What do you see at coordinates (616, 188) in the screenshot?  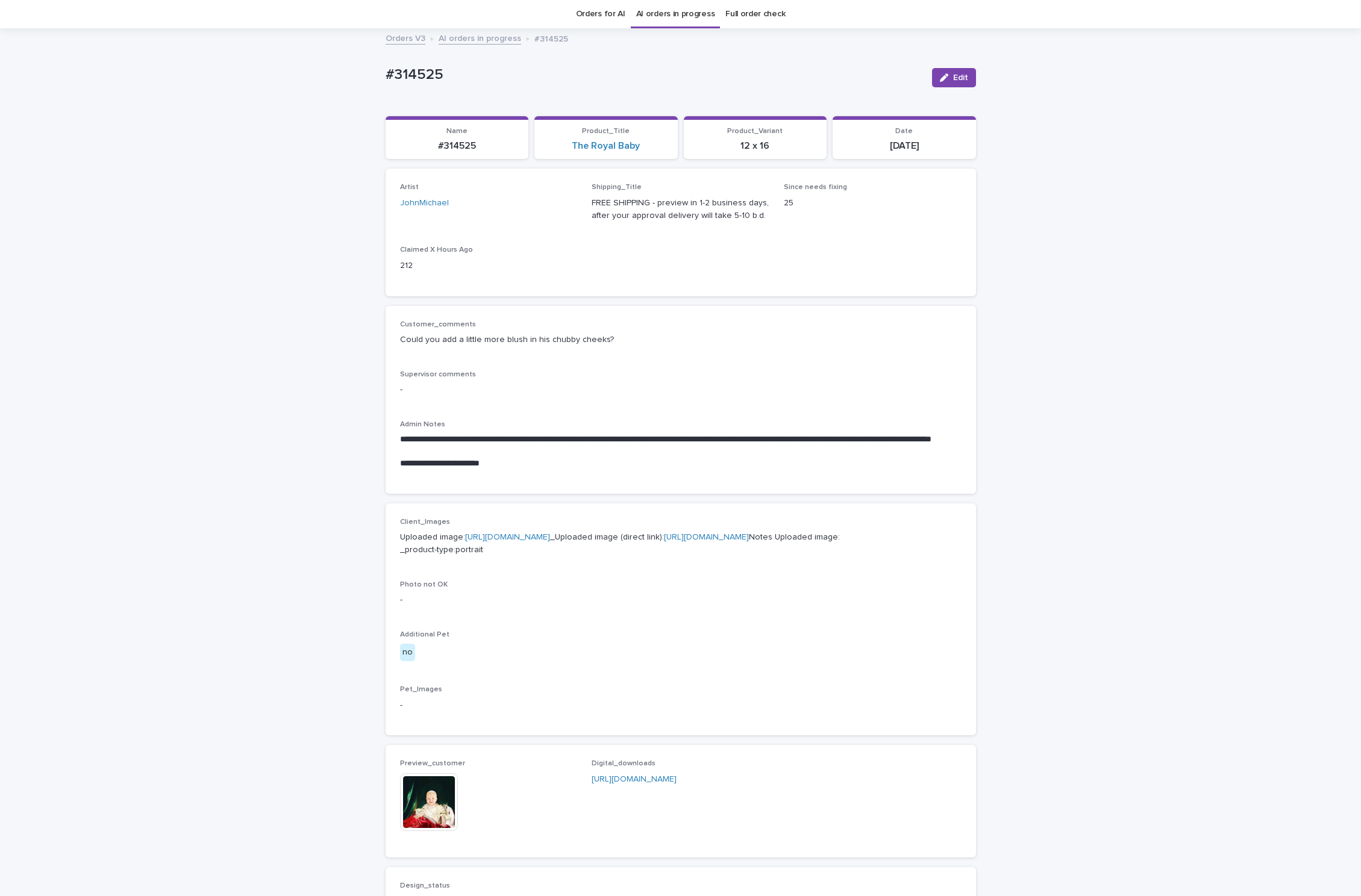 I see `span: Shipping_Title` at bounding box center [616, 188].